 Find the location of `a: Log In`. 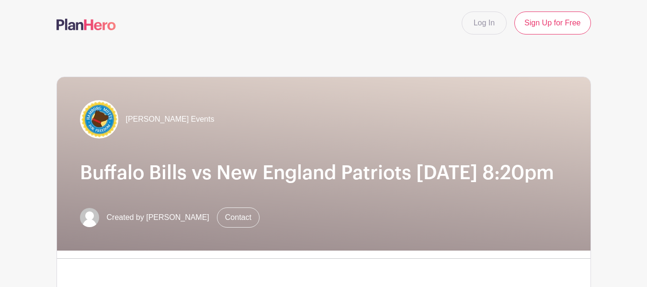

a: Log In is located at coordinates (484, 23).